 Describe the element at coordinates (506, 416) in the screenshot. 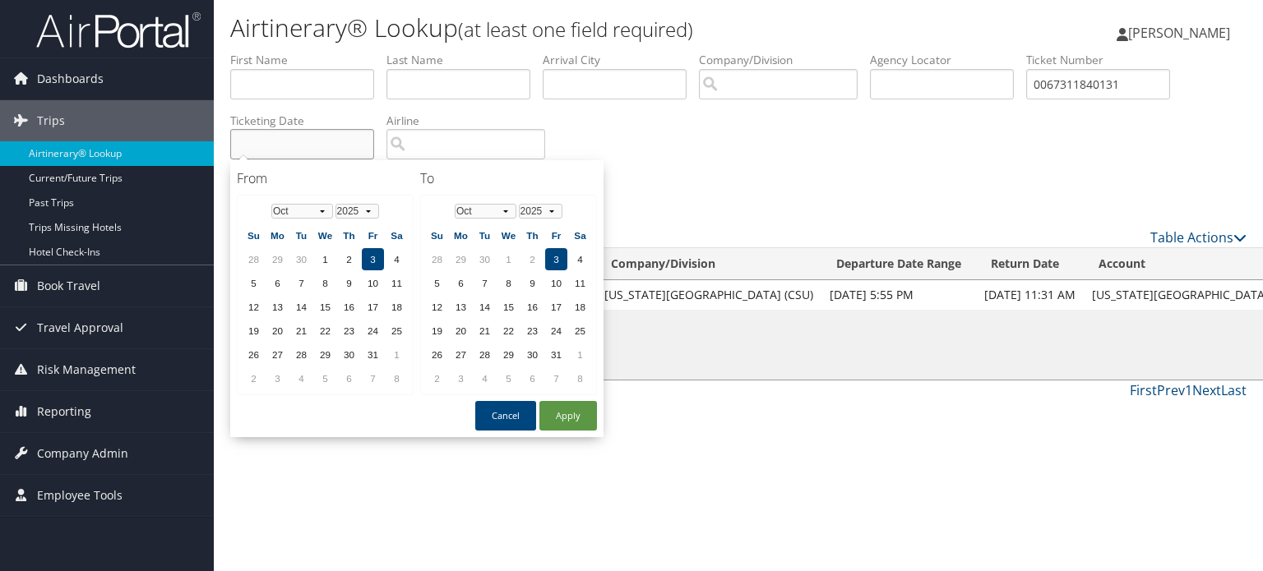

I see `button: Cancel` at that location.